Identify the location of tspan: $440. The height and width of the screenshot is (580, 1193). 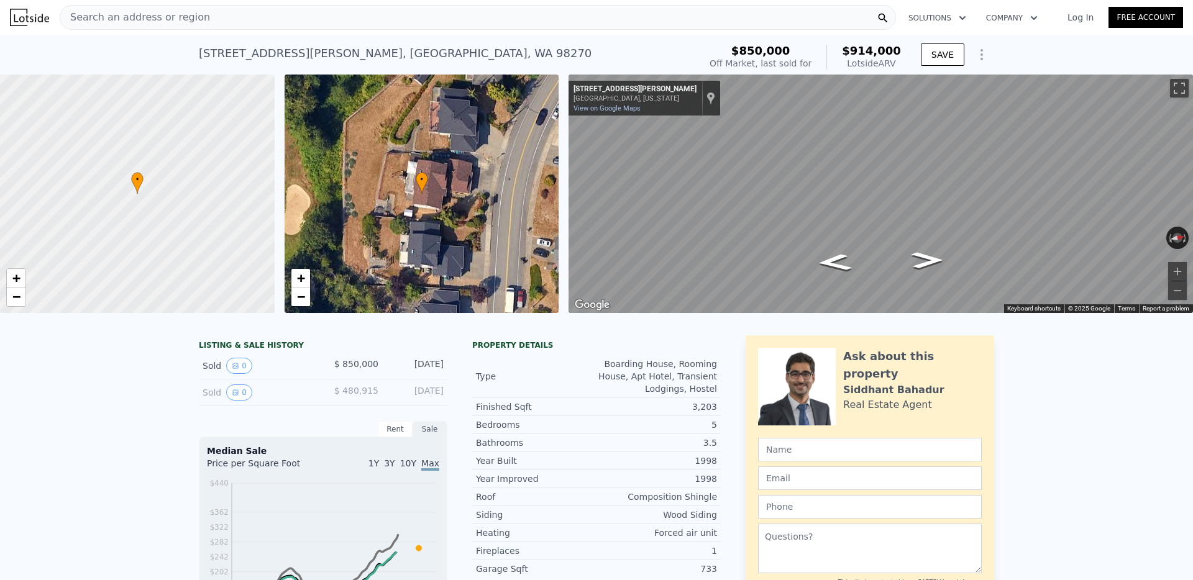
(219, 483).